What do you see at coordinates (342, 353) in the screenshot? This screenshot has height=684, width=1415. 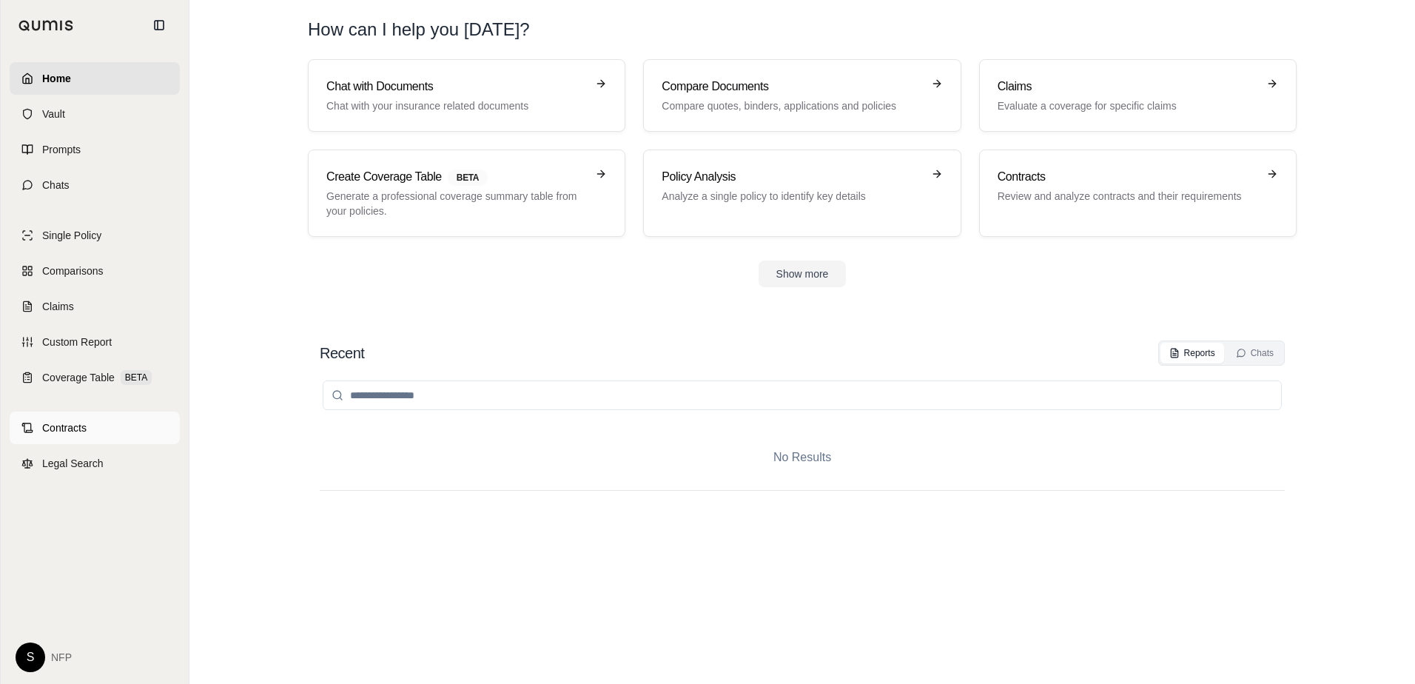 I see `h2: Recent` at bounding box center [342, 353].